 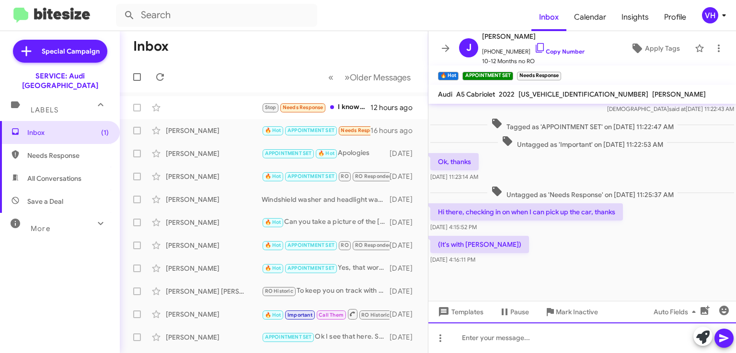 I want to click on span: A5 Cabriolet, so click(x=475, y=94).